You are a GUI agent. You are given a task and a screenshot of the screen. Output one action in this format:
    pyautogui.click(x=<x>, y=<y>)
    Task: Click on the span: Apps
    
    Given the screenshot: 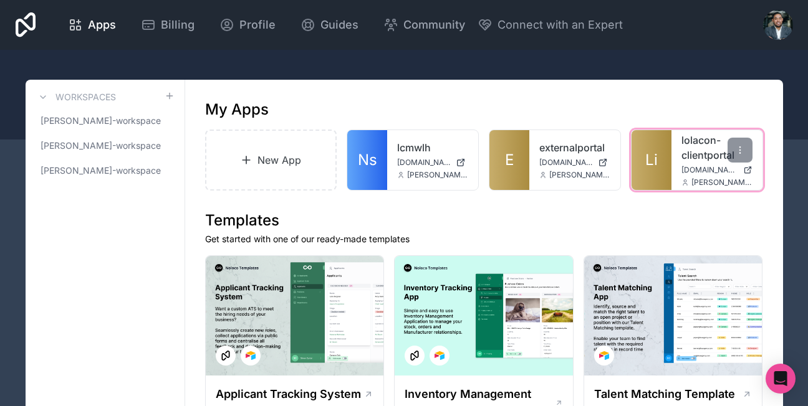 What is the action you would take?
    pyautogui.click(x=102, y=25)
    